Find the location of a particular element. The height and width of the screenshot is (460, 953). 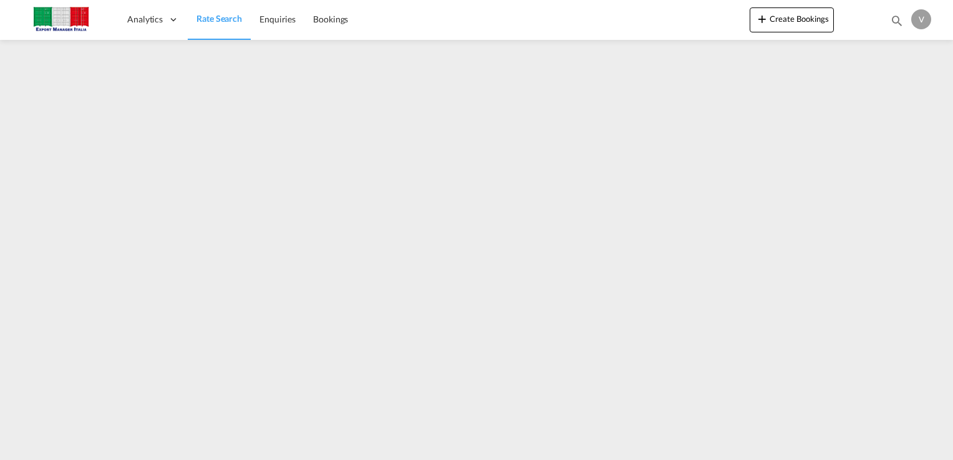

span: Analytics is located at coordinates (145, 19).